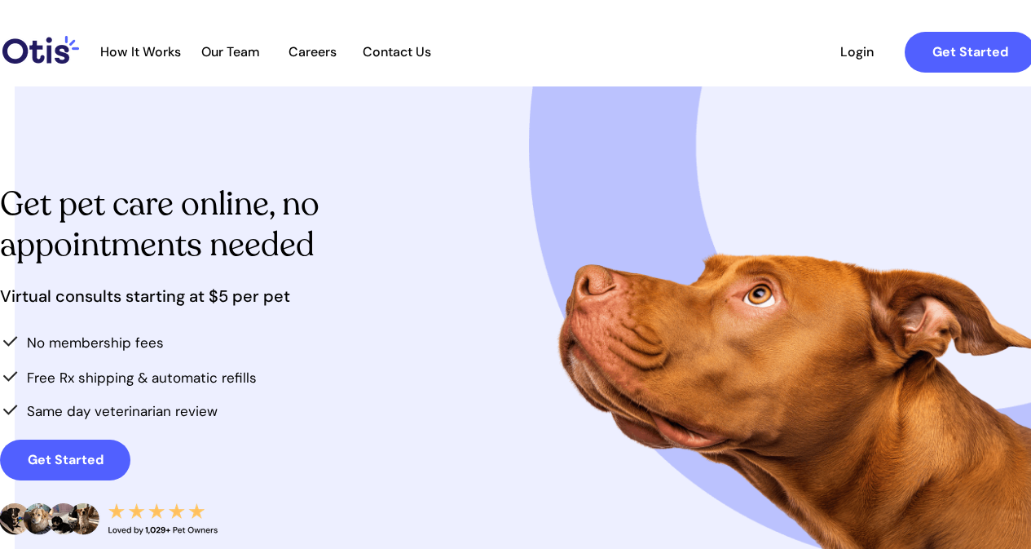 Image resolution: width=1031 pixels, height=549 pixels. Describe the element at coordinates (857, 52) in the screenshot. I see `a: Login` at that location.